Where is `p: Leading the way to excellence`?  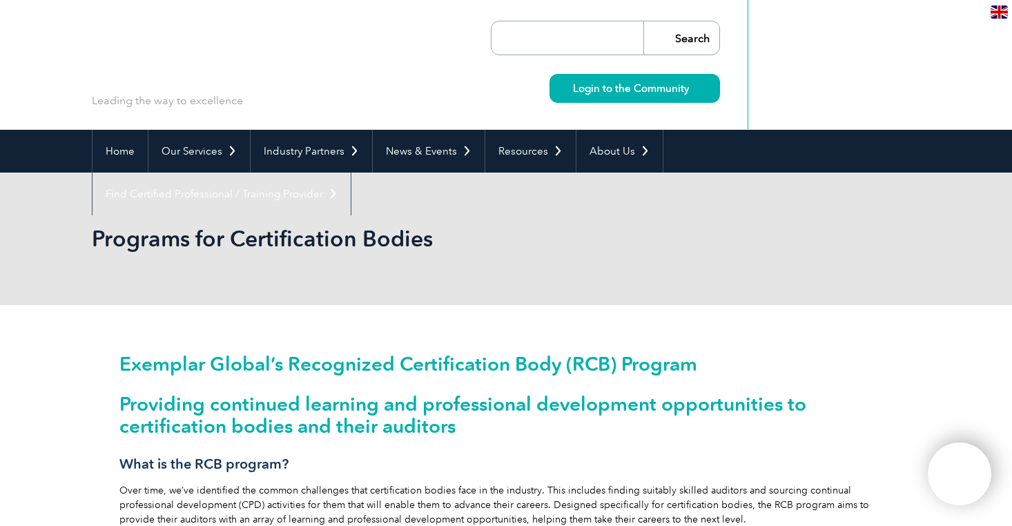
p: Leading the way to excellence is located at coordinates (167, 101).